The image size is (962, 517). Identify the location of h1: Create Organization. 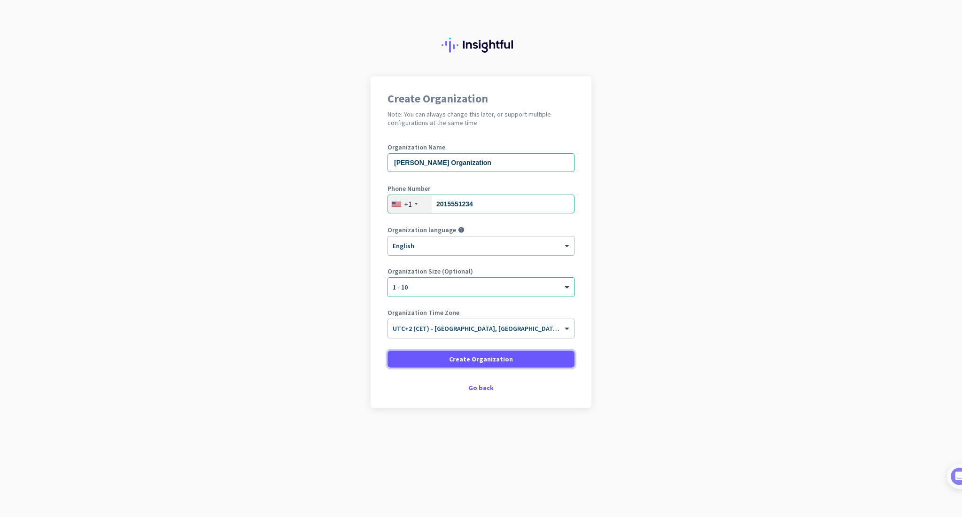
(481, 99).